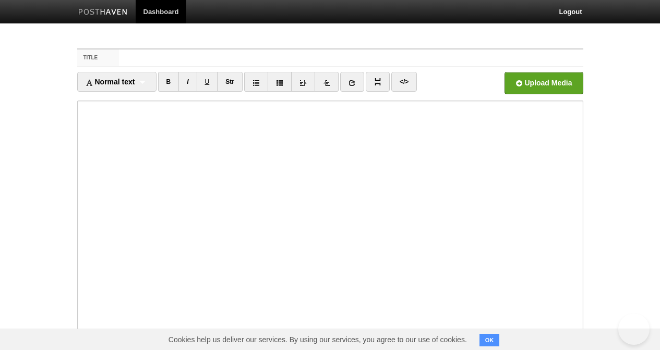  I want to click on a: Str, so click(229, 82).